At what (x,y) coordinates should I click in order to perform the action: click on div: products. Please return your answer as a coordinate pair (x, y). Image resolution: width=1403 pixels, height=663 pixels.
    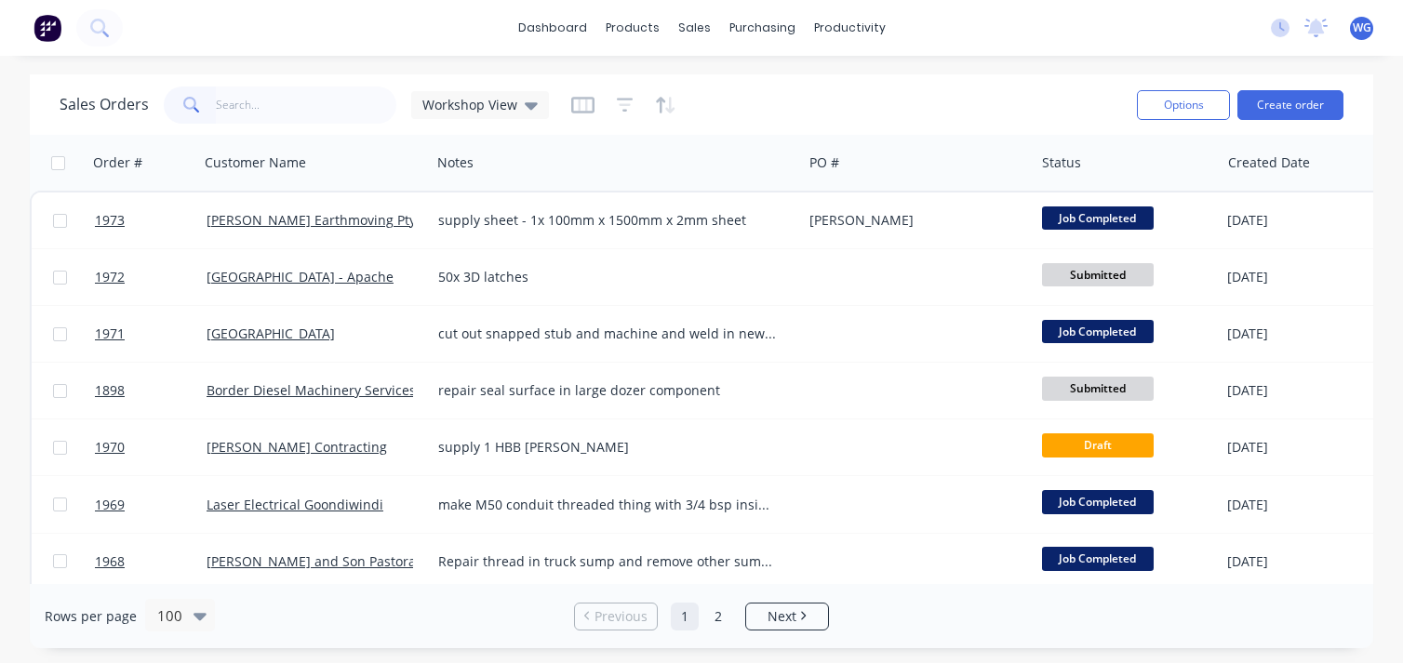
    Looking at the image, I should click on (632, 28).